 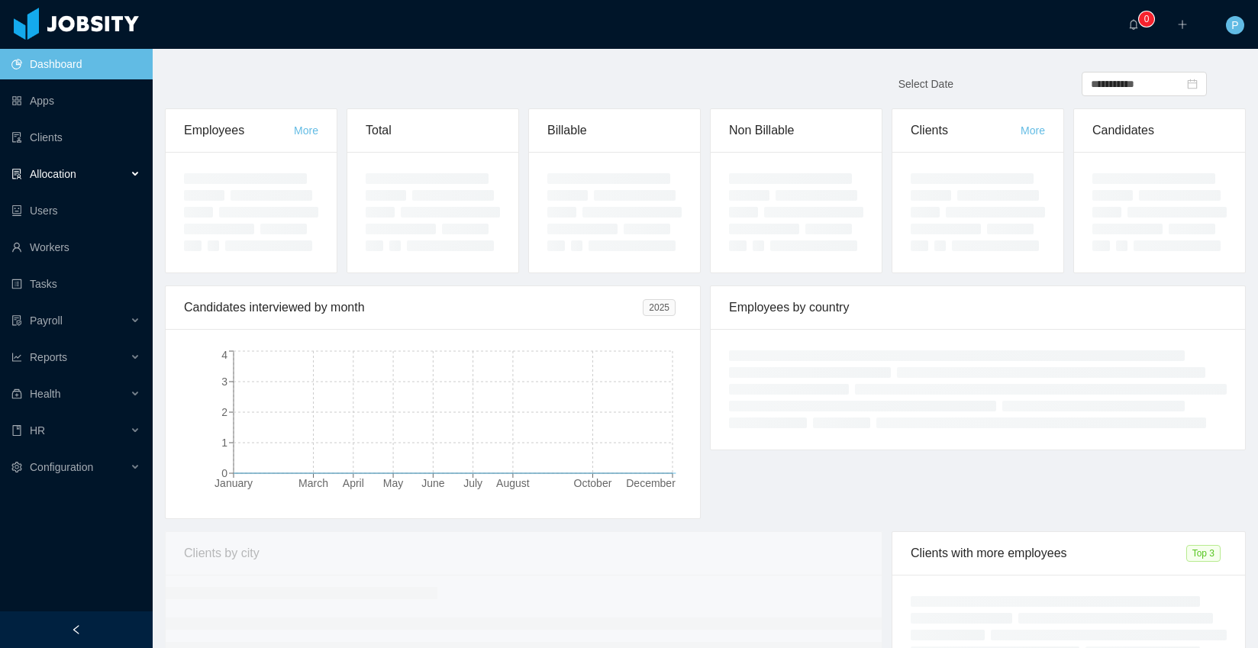 I want to click on tspan: 0, so click(x=224, y=473).